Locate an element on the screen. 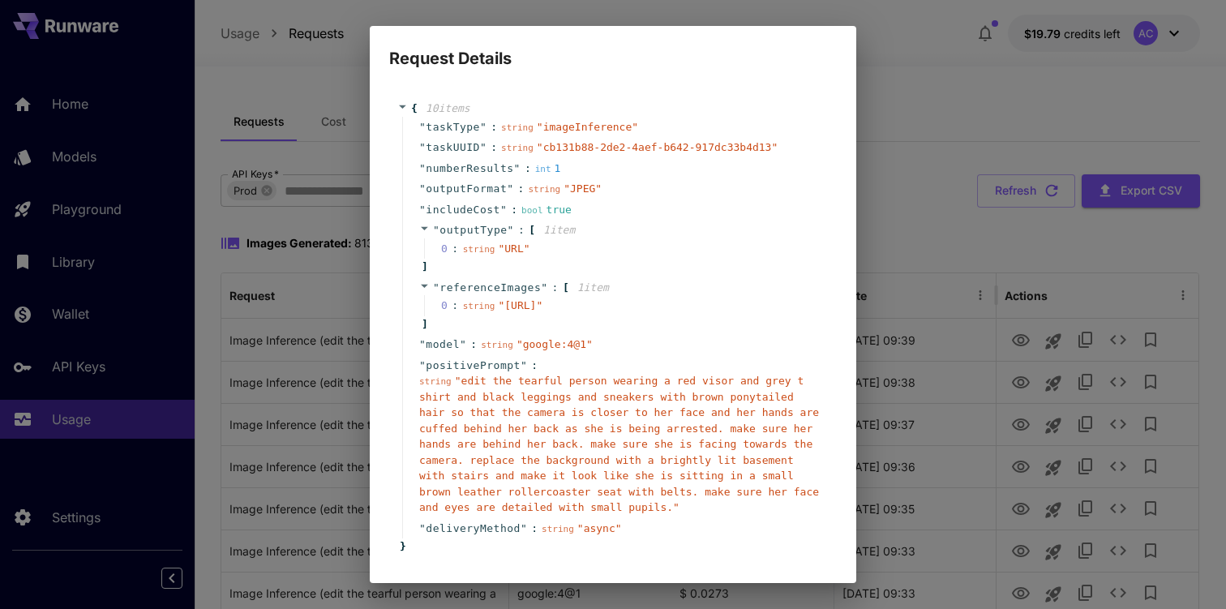 This screenshot has width=1226, height=609. div: 1 is located at coordinates (548, 169).